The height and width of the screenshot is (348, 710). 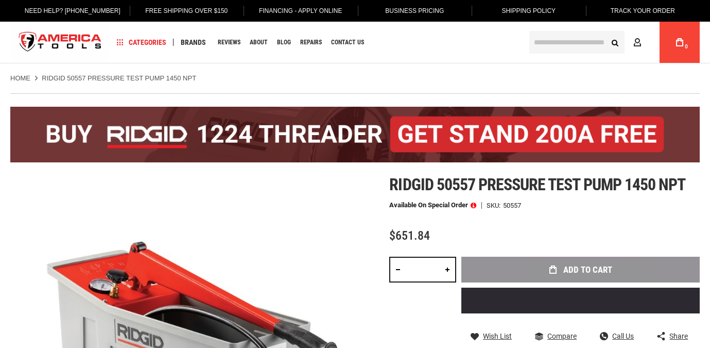 I want to click on a: Repairs, so click(x=311, y=42).